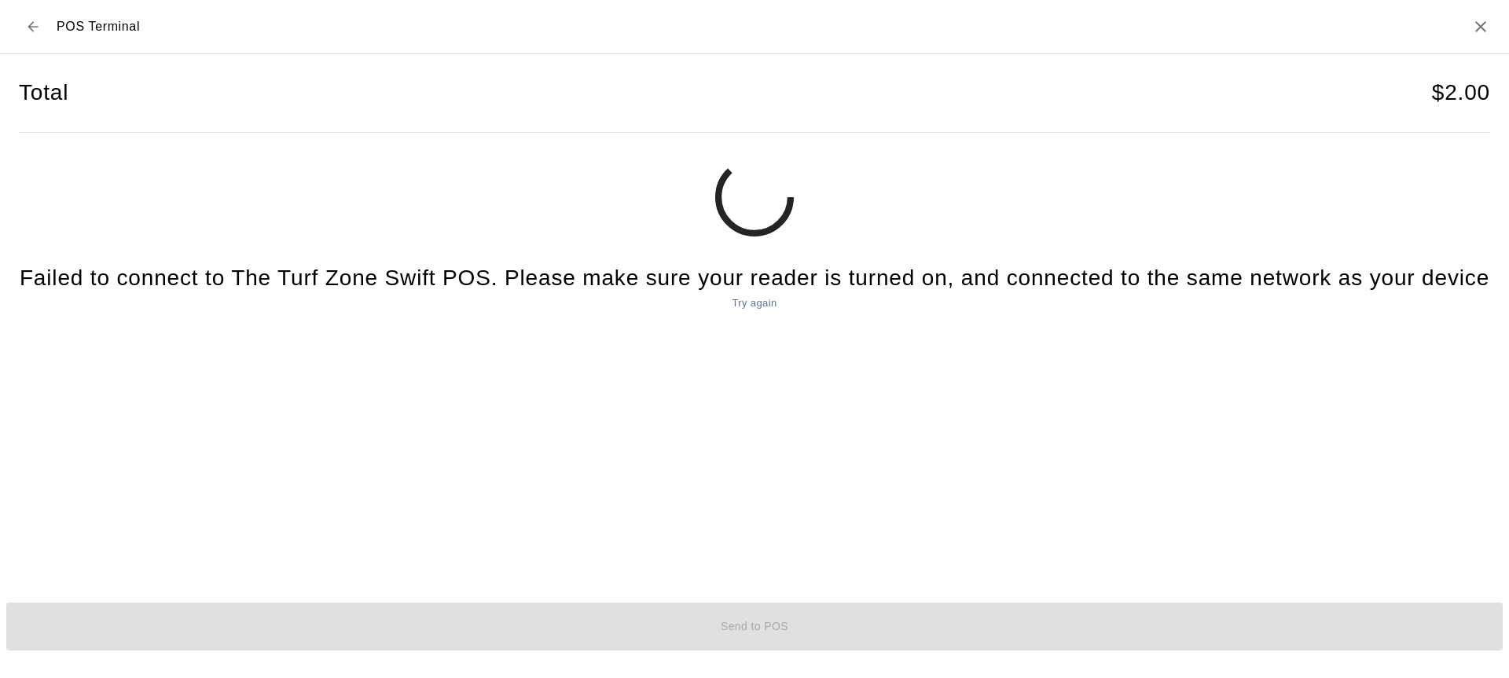  Describe the element at coordinates (1461, 93) in the screenshot. I see `h4: $ 2.00` at that location.